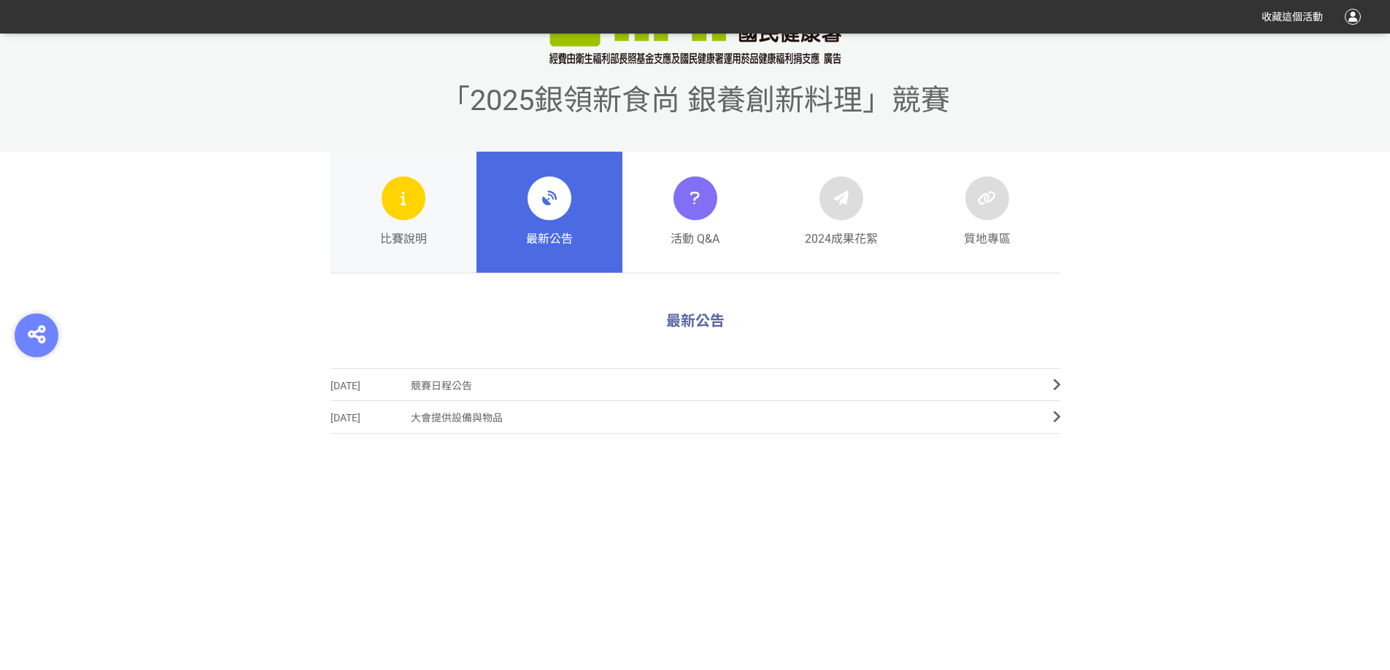  I want to click on span: 比賽說明, so click(403, 239).